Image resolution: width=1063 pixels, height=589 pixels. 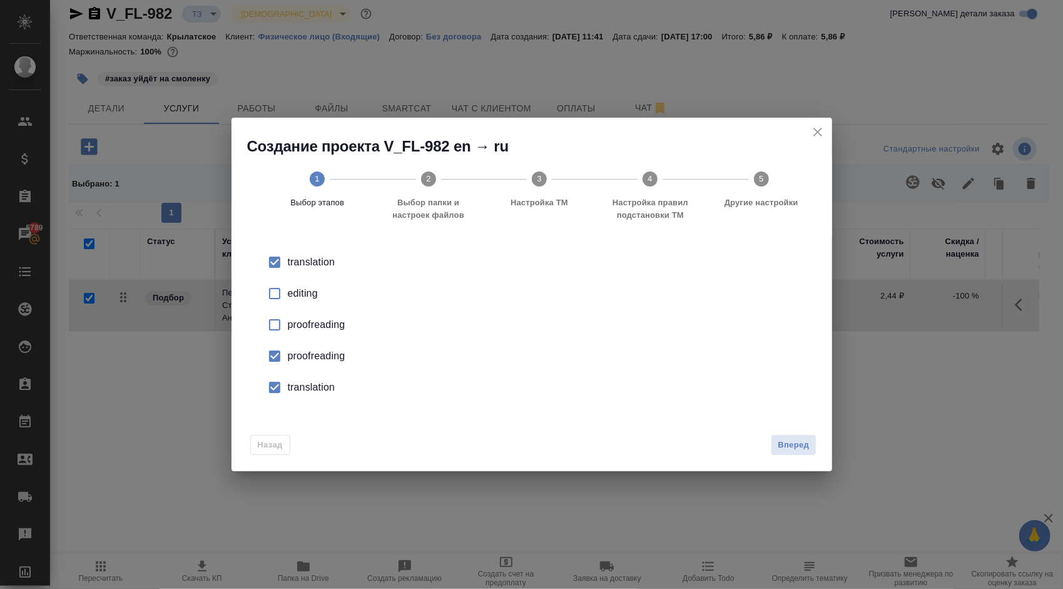 I want to click on span: Выбор этапов, so click(x=317, y=203).